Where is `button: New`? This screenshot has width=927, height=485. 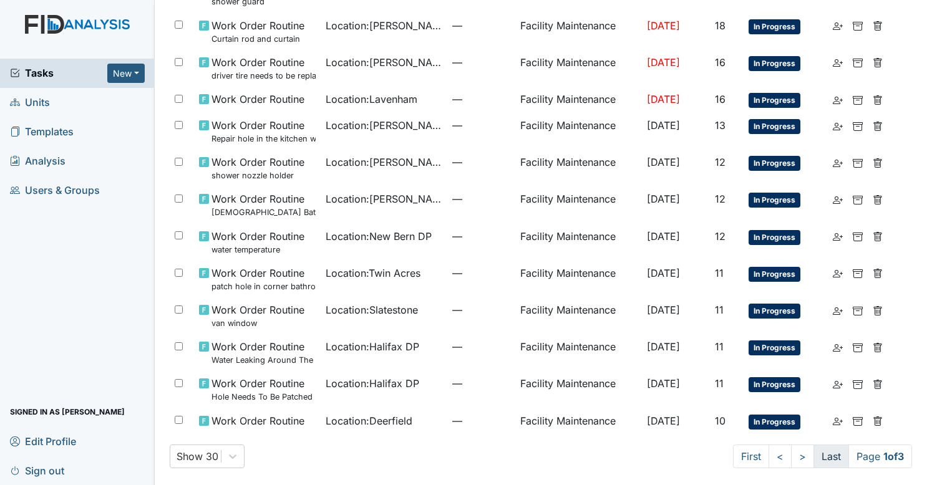 button: New is located at coordinates (126, 73).